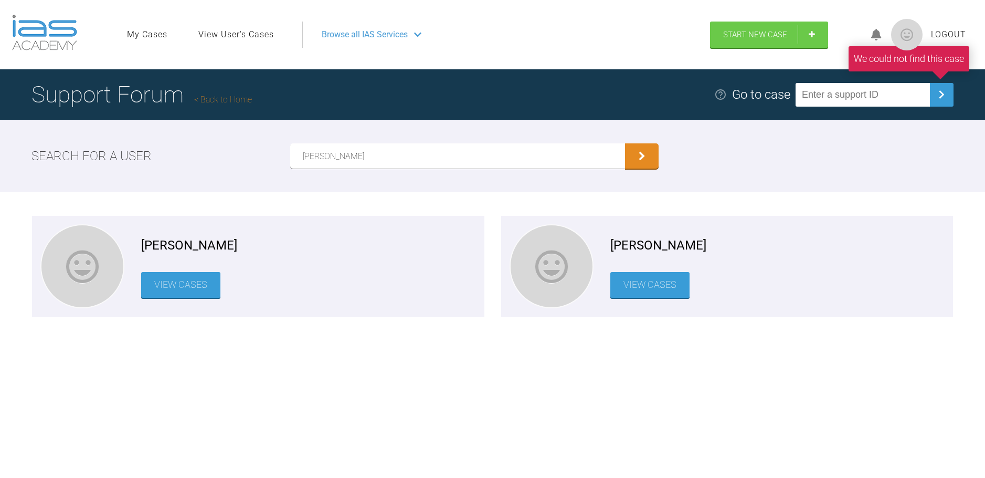  I want to click on a: Logout, so click(948, 35).